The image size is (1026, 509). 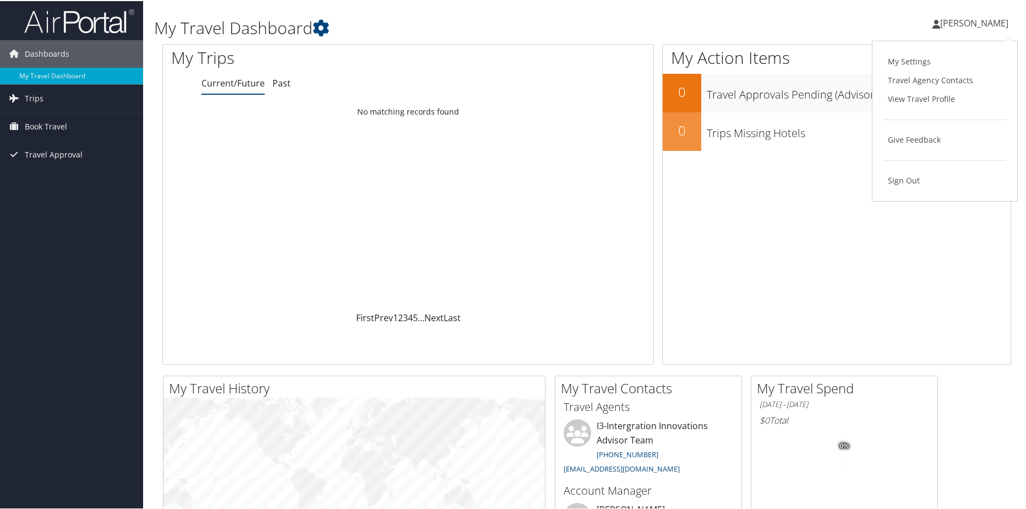 I want to click on a: 0Travel Approvals Pending (Advisor Booked), so click(x=837, y=92).